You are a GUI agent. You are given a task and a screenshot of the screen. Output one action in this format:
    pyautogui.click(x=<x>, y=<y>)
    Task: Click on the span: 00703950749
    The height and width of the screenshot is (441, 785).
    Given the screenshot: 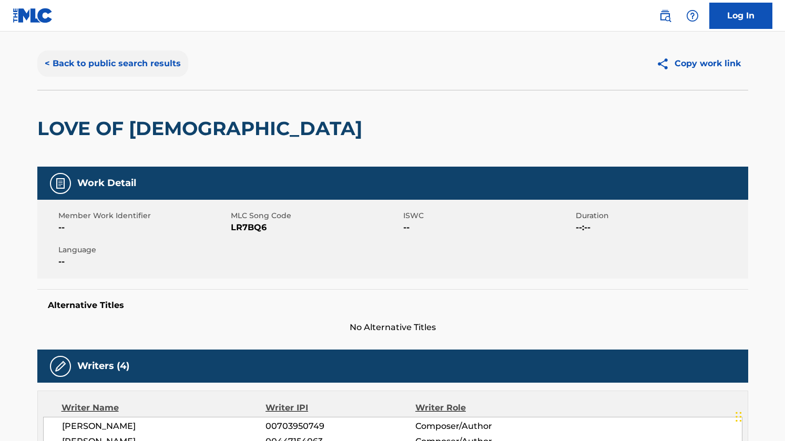 What is the action you would take?
    pyautogui.click(x=340, y=427)
    